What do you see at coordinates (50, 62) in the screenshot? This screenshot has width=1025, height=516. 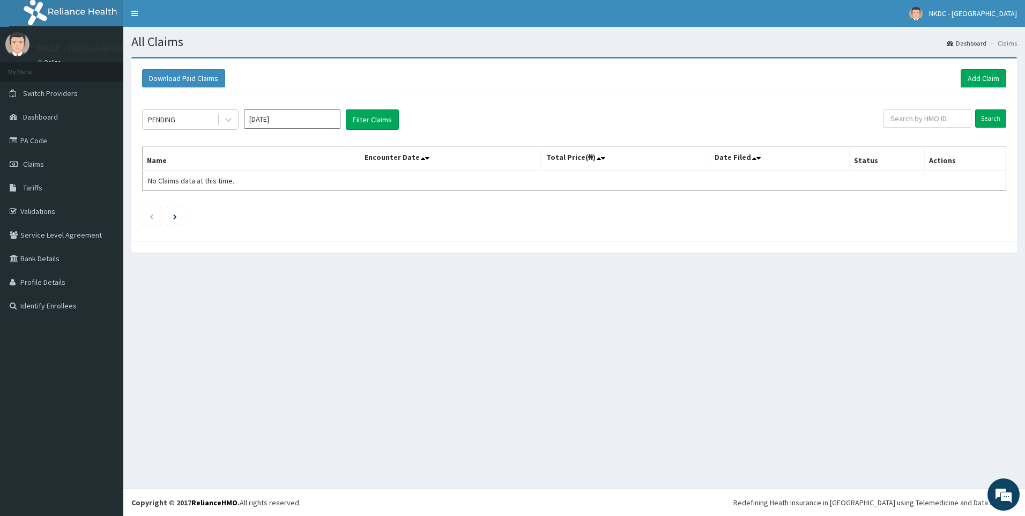 I see `a: Online` at bounding box center [50, 62].